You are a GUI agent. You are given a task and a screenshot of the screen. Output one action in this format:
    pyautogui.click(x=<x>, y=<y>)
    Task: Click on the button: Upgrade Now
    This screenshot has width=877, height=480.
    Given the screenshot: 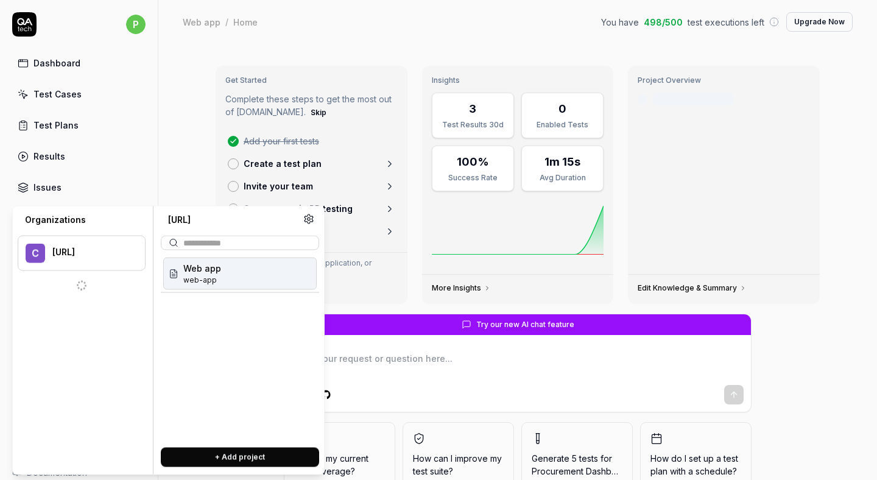 What is the action you would take?
    pyautogui.click(x=819, y=22)
    